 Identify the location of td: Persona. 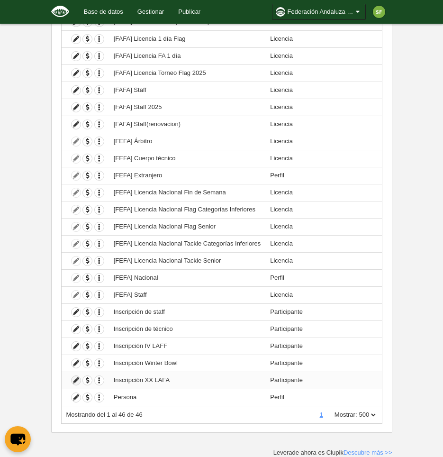
(187, 397).